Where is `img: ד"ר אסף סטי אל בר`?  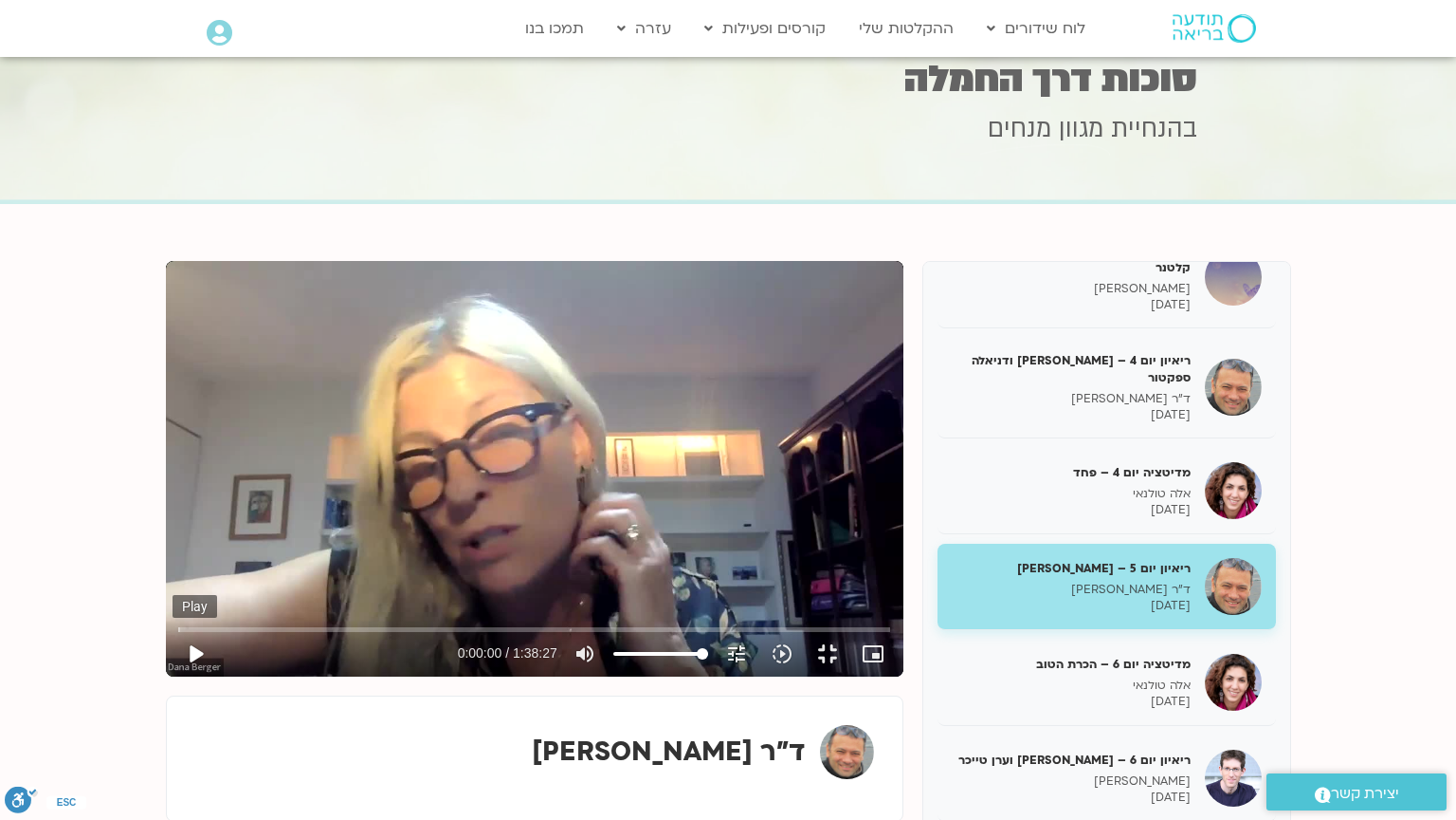
img: ד"ר אסף סטי אל בר is located at coordinates (847, 751).